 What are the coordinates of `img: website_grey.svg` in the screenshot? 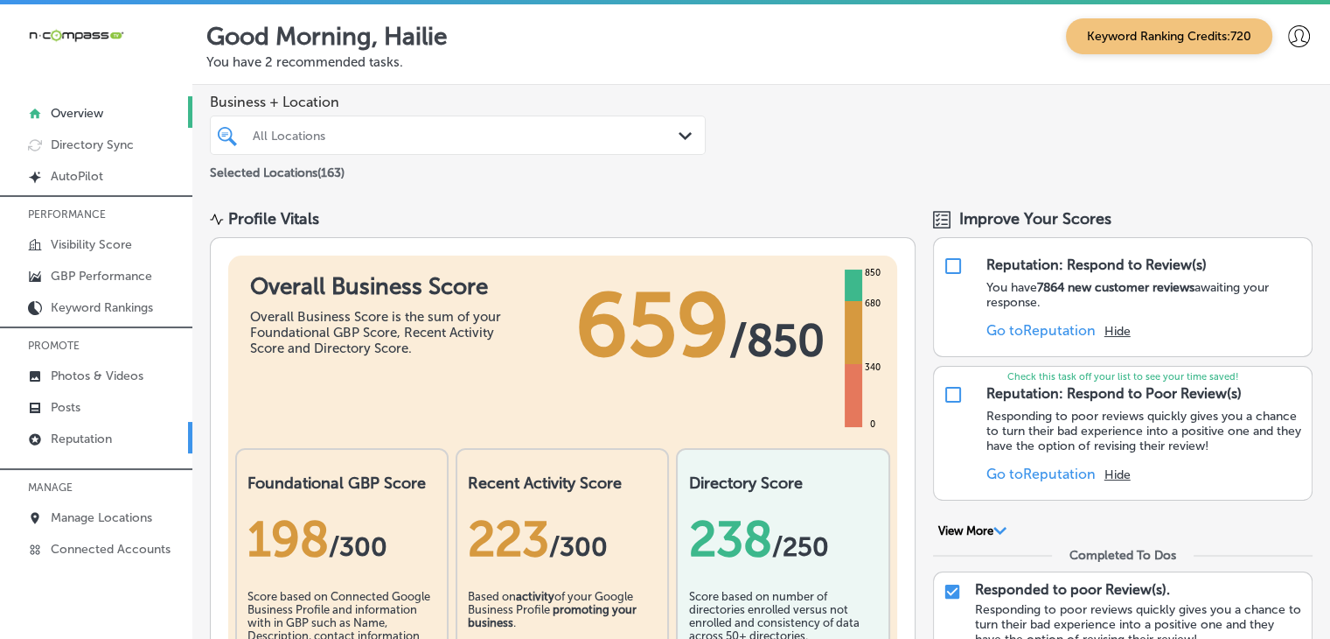 It's located at (35, 52).